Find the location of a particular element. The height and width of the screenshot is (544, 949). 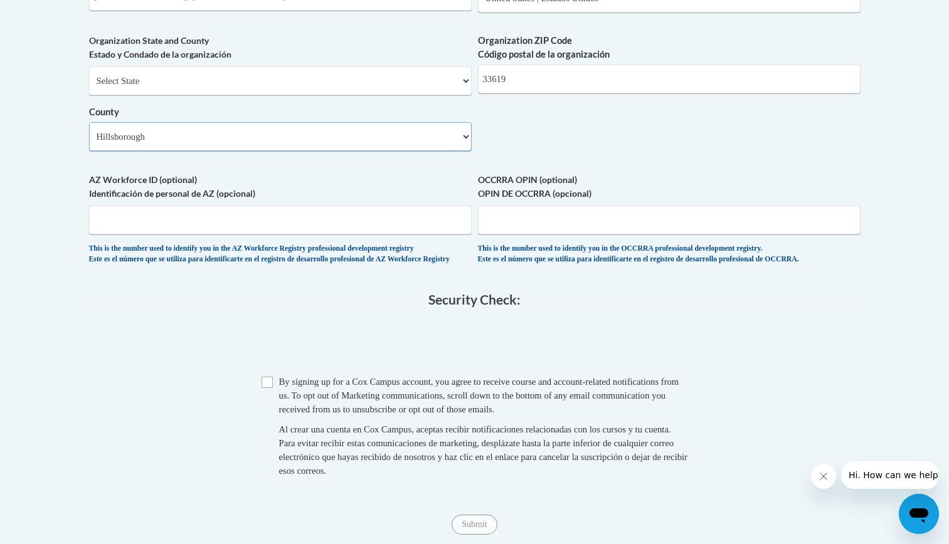

span: Al crear una cuenta en Cox Campus, aceptas recibir notificaciones relacionadas con los cursos y t... is located at coordinates (483, 450).